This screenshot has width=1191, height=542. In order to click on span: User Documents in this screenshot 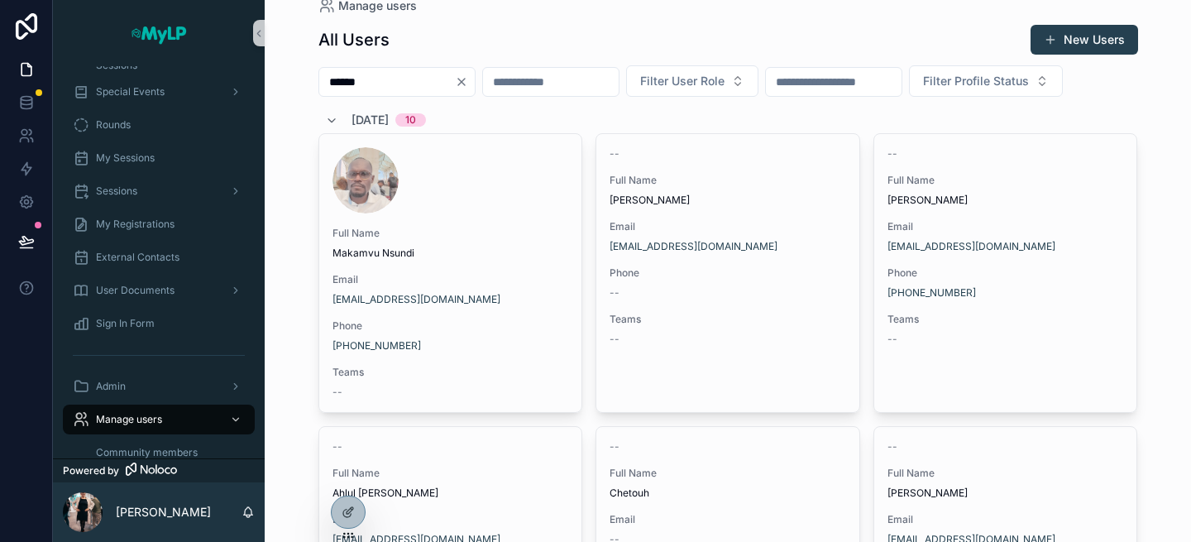, I will do `click(135, 290)`.